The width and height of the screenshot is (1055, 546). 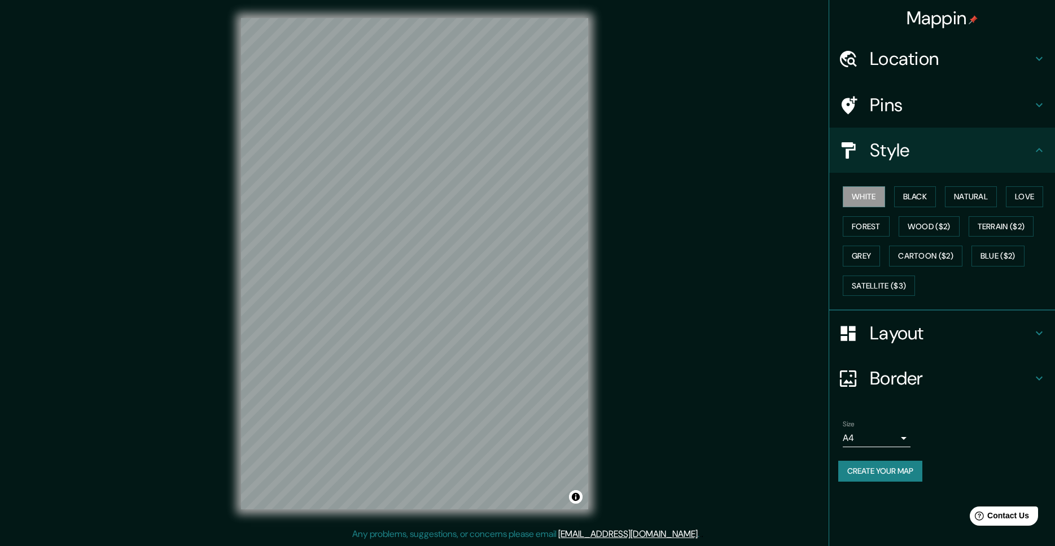 What do you see at coordinates (864, 196) in the screenshot?
I see `button: White` at bounding box center [864, 196].